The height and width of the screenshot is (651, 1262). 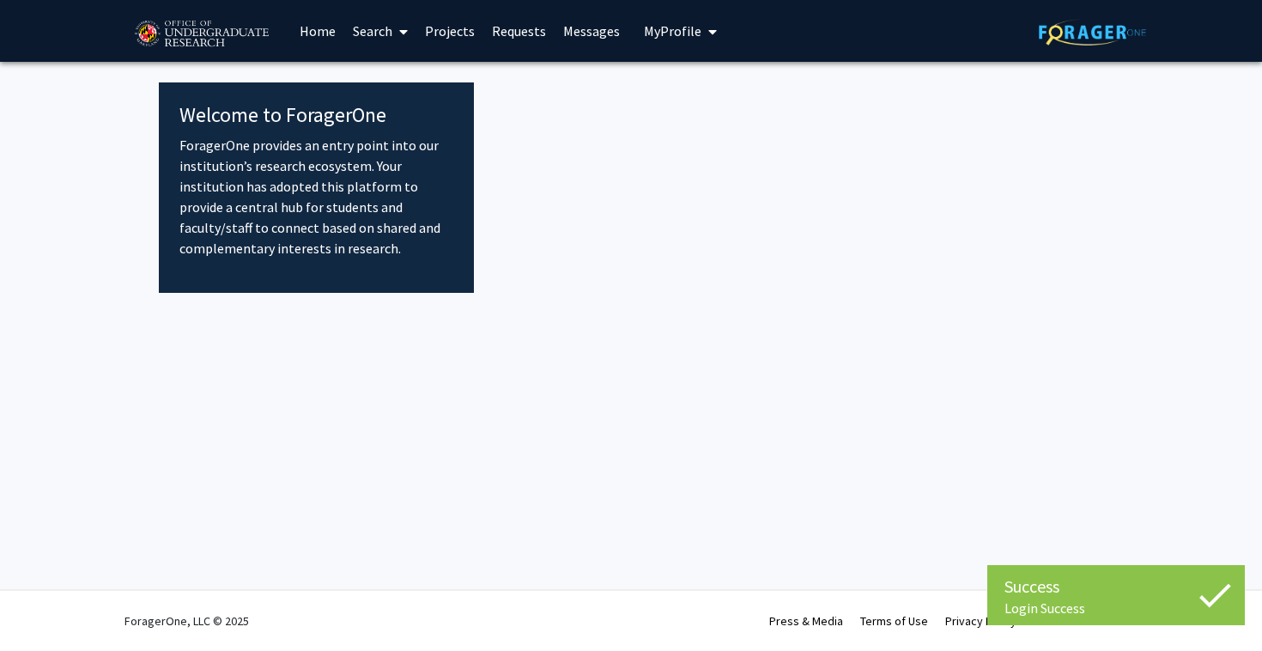 I want to click on h4: Welcome to ForagerOne, so click(x=316, y=115).